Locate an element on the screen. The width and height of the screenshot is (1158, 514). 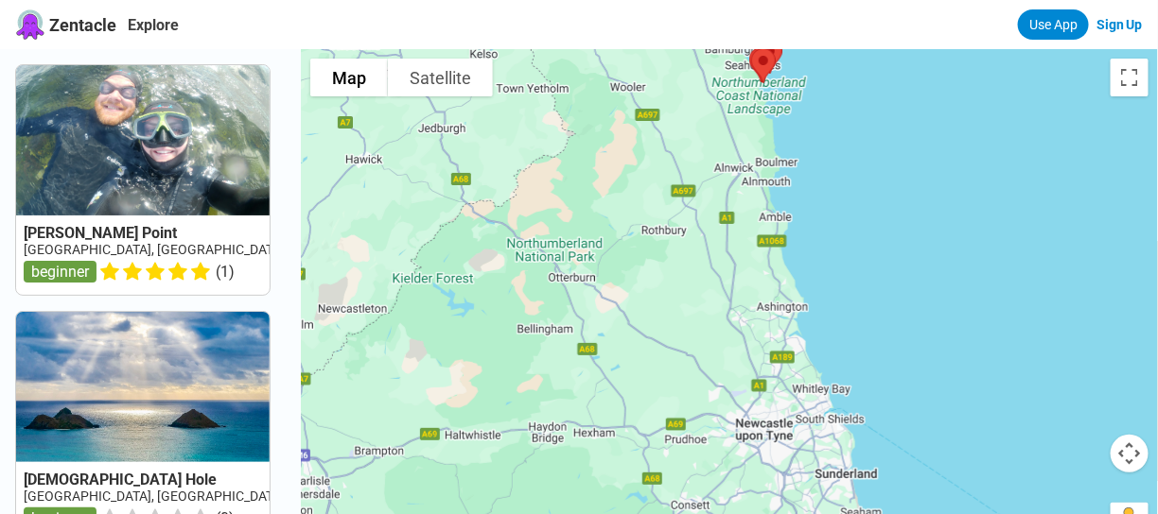
a: Explore is located at coordinates (153, 25).